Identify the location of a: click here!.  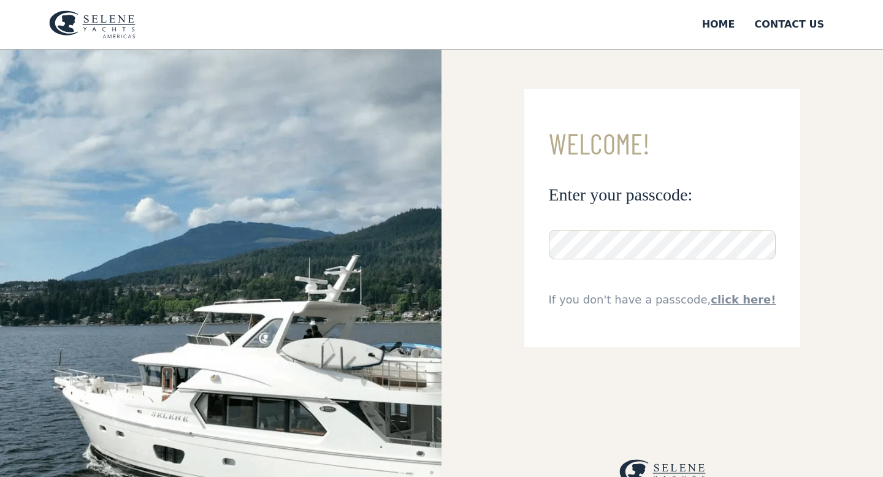
(743, 299).